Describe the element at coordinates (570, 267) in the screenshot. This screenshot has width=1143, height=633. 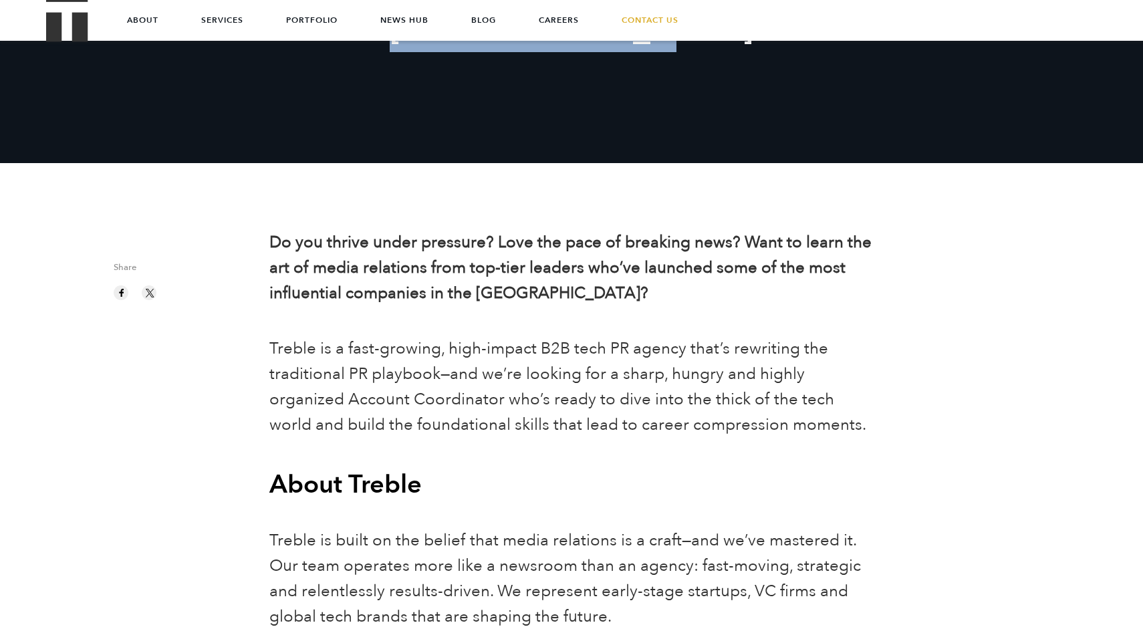
I see `b: Do you thrive under pressure? Love the pace of breaking news? Want to learn the art of media rela...` at that location.